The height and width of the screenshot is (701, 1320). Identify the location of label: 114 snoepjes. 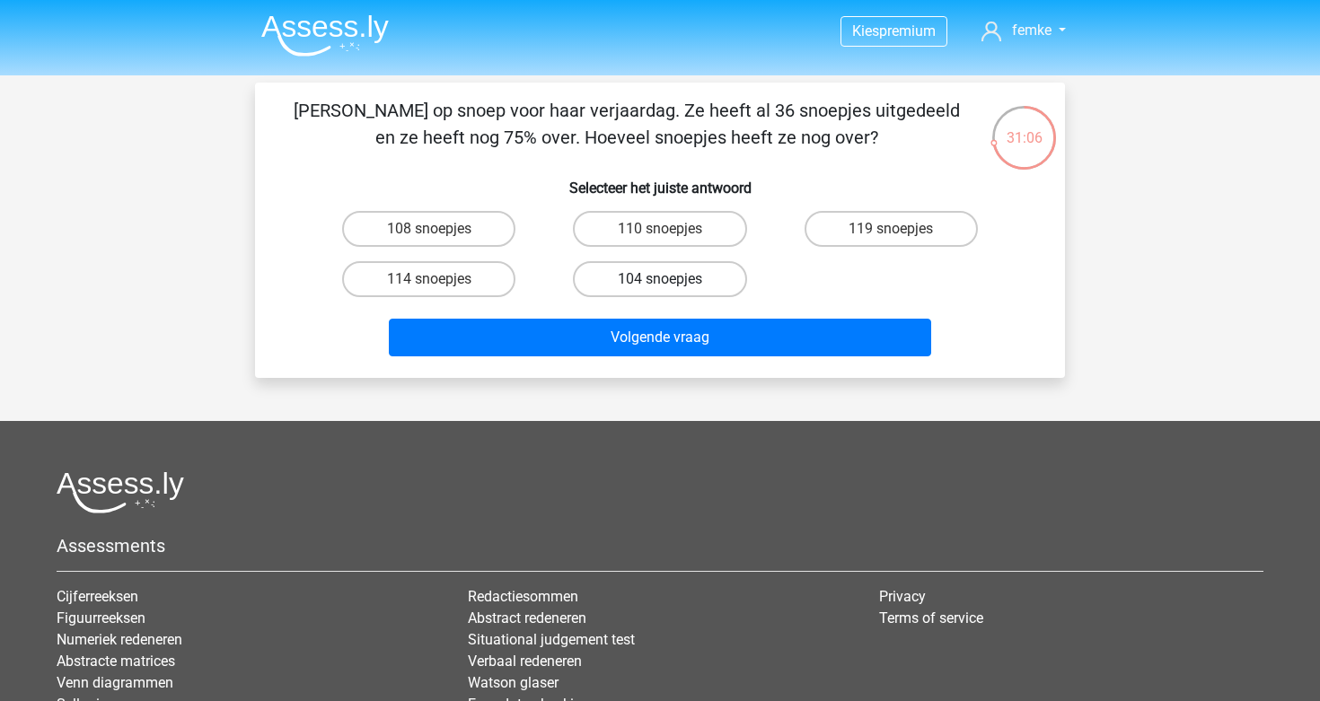
(428, 279).